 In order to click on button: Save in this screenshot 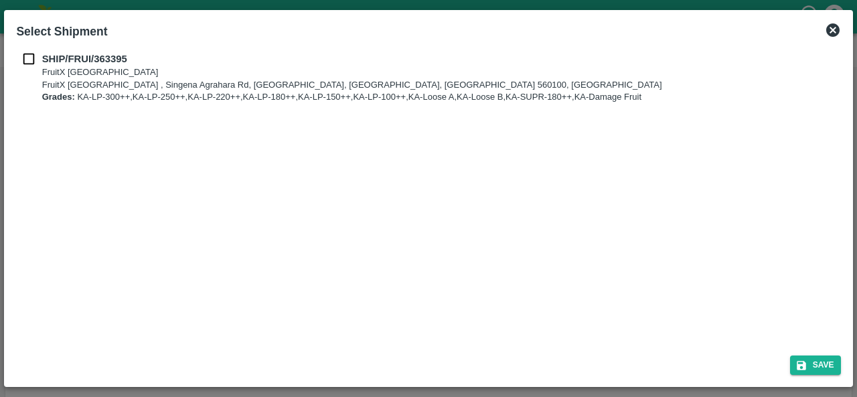, I will do `click(815, 365)`.